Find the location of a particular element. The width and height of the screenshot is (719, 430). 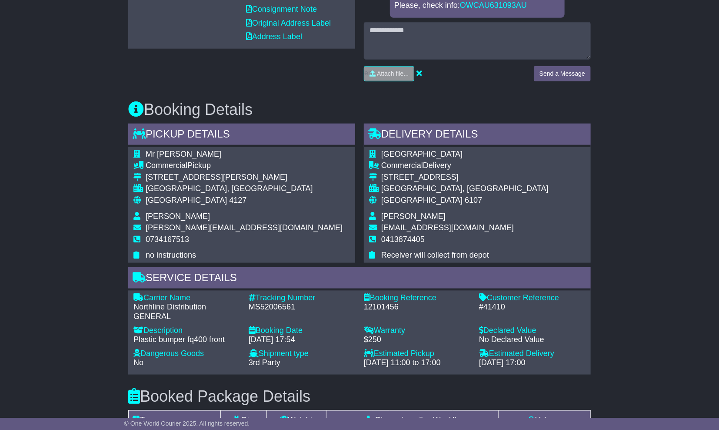

a: Original Address Label is located at coordinates (288, 23).